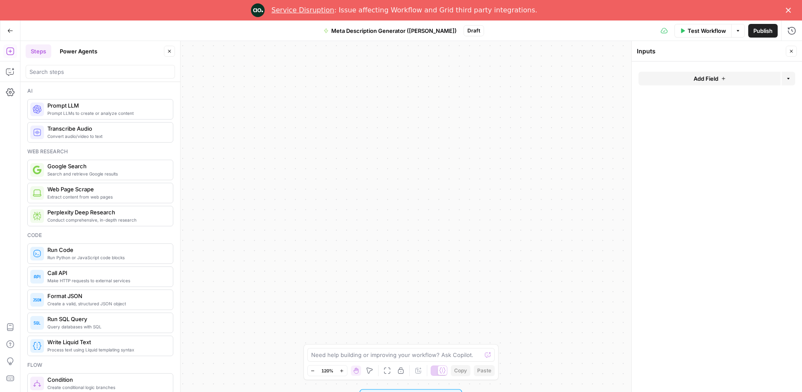  What do you see at coordinates (790, 10) in the screenshot?
I see `div: Close` at bounding box center [790, 10].